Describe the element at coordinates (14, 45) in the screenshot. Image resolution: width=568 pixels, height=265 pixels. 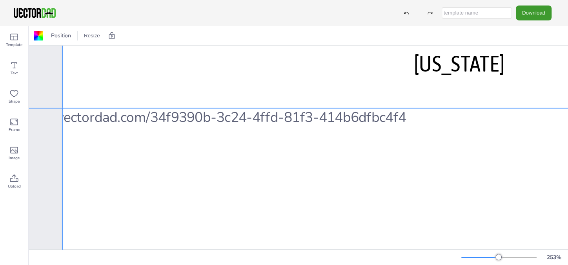
I see `span: Template` at that location.